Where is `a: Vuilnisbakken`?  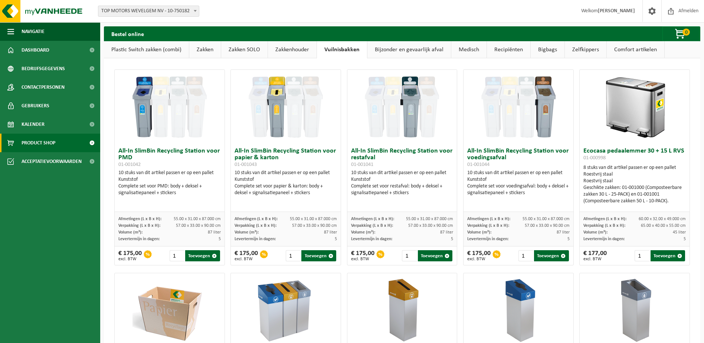
a: Vuilnisbakken is located at coordinates (342, 50).